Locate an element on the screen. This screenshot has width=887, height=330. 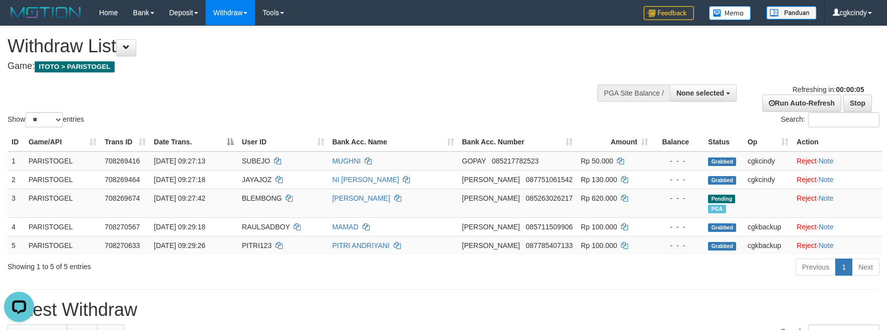
img: panduan.png is located at coordinates (791, 13).